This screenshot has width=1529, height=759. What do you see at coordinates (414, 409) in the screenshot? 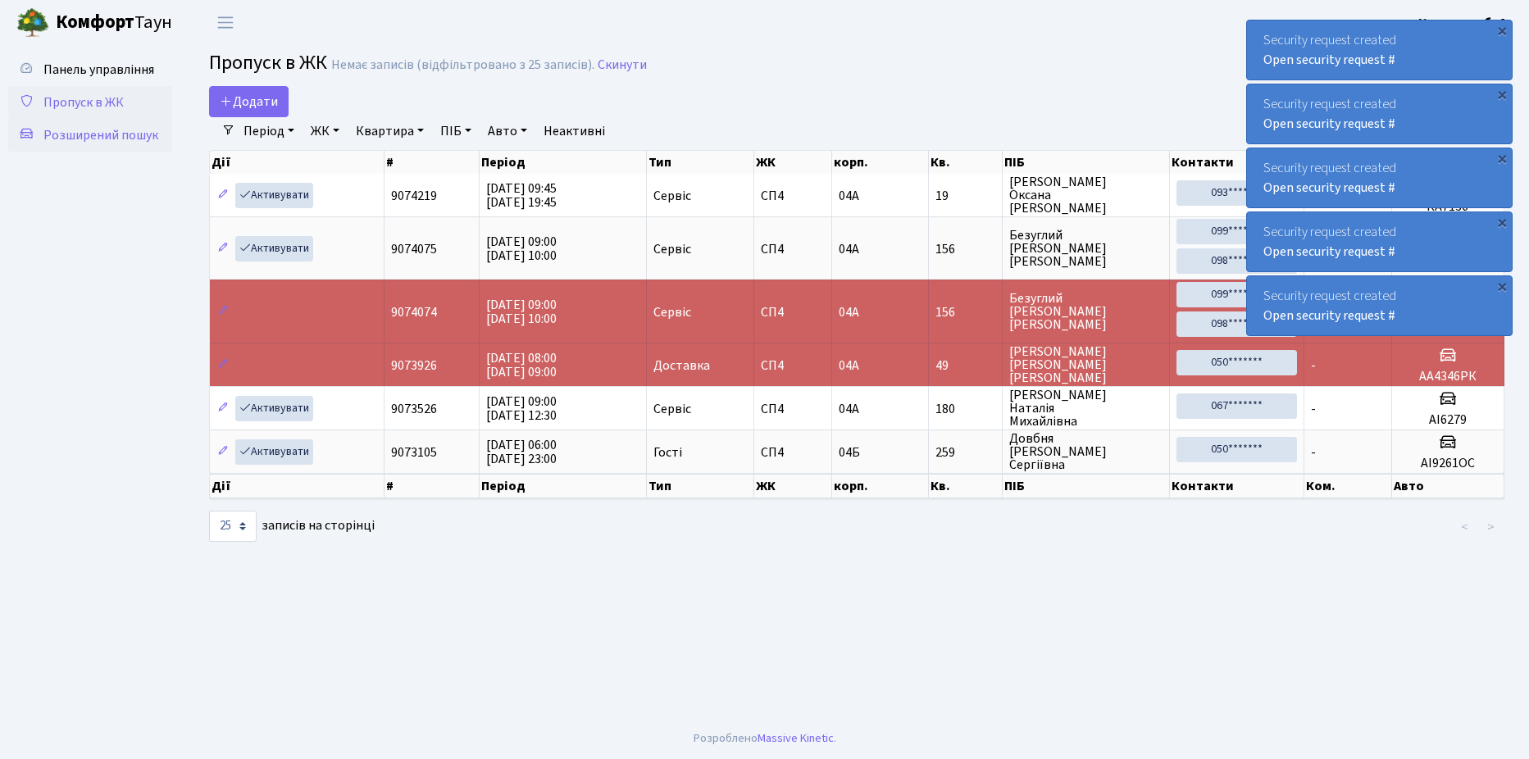
I see `span: 9073526` at bounding box center [414, 409].